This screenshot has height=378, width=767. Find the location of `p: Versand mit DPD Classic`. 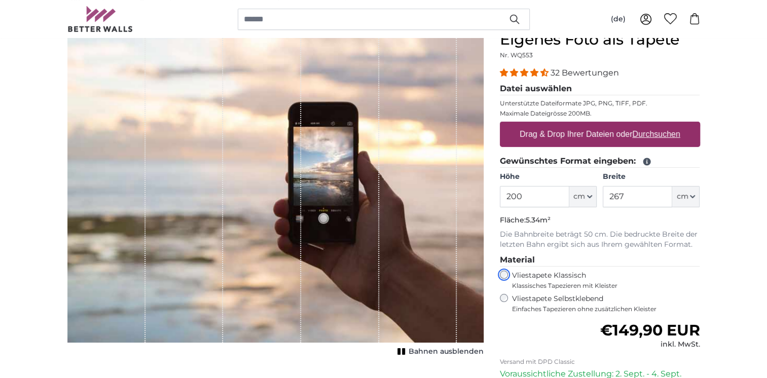

p: Versand mit DPD Classic is located at coordinates (600, 362).